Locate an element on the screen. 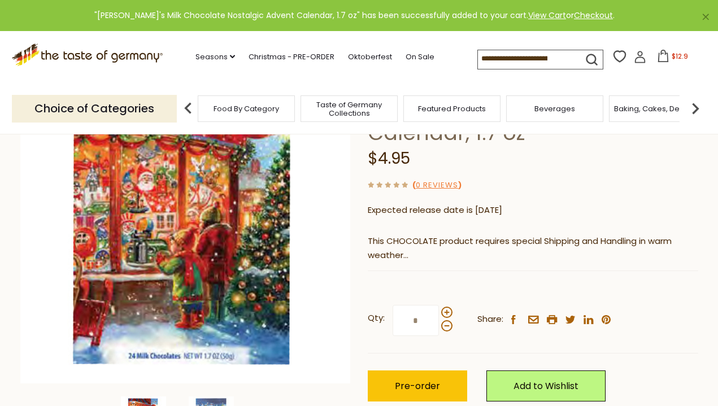 Image resolution: width=718 pixels, height=406 pixels. a: Seasons is located at coordinates (215, 57).